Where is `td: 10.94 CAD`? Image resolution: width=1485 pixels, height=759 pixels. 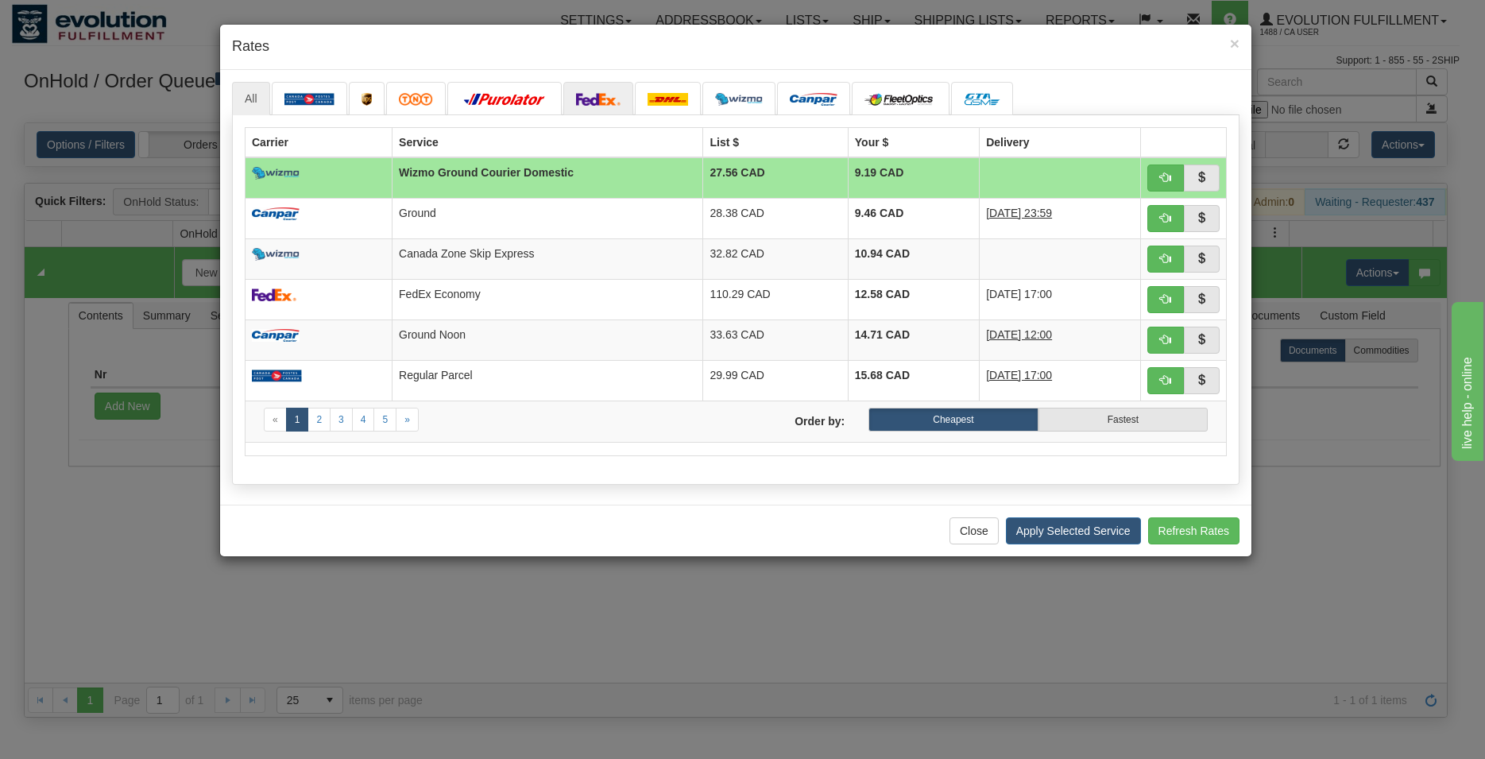
td: 10.94 CAD is located at coordinates (913, 258).